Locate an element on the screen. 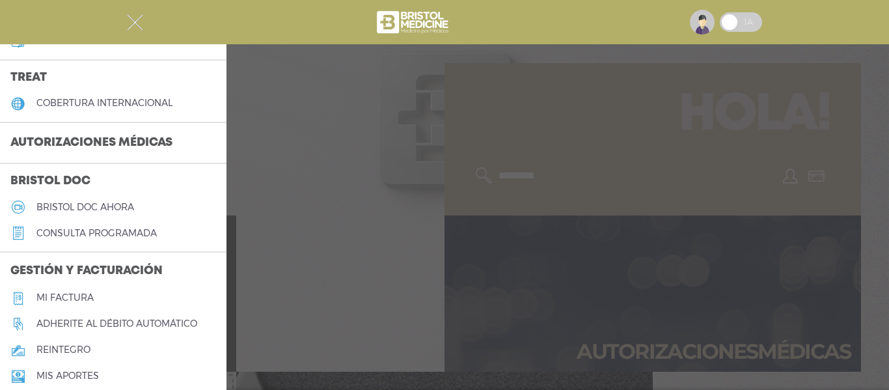  img: Cober_menu-close-white.svg is located at coordinates (135, 22).